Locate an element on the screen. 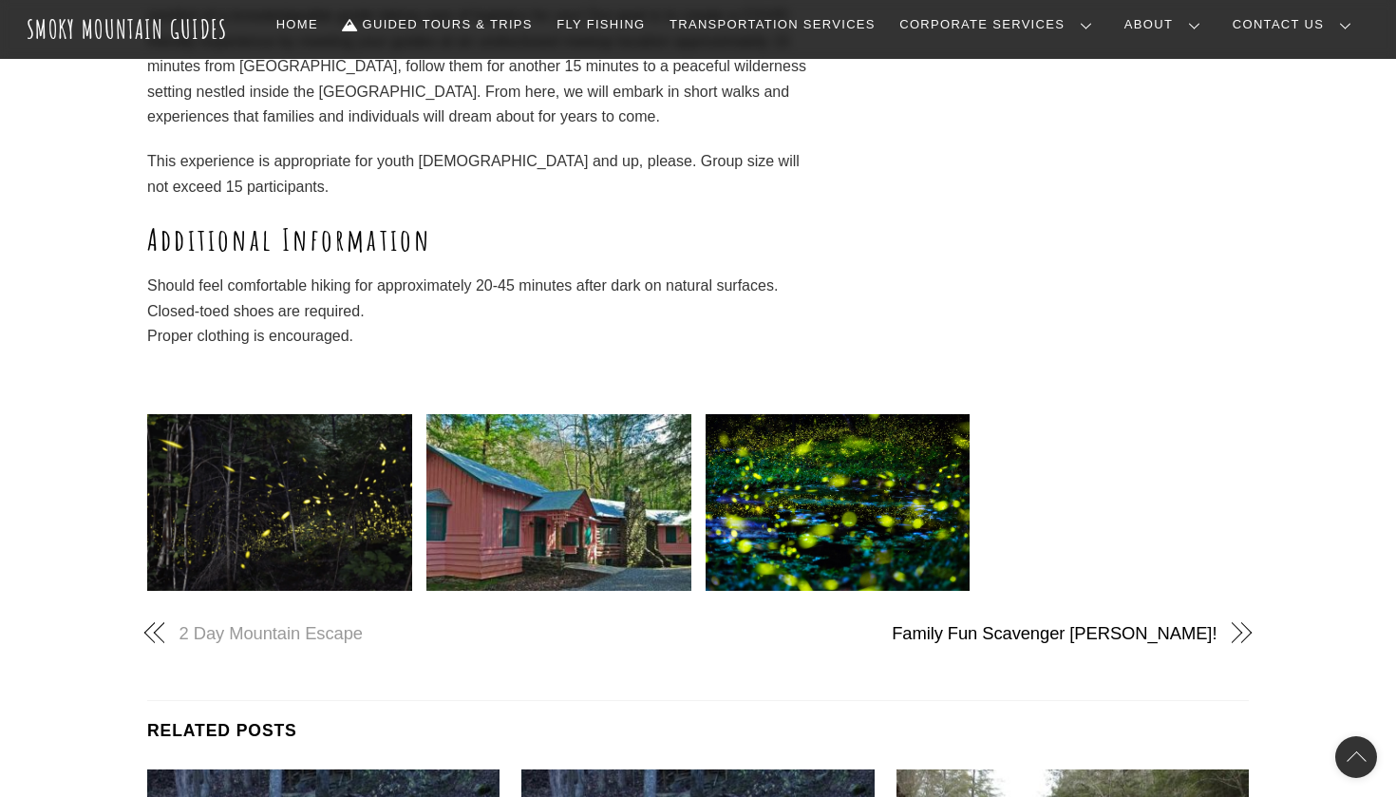 This screenshot has width=1396, height=797. a: 2 Day Mountain Escape is located at coordinates (422, 633).